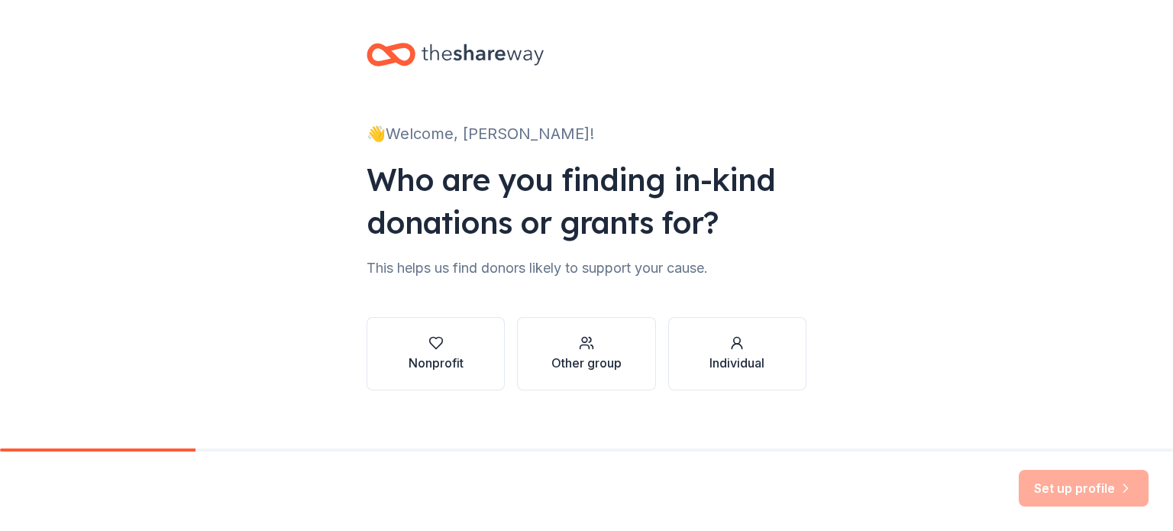 The height and width of the screenshot is (531, 1173). What do you see at coordinates (586, 354) in the screenshot?
I see `button: Other group` at bounding box center [586, 354].